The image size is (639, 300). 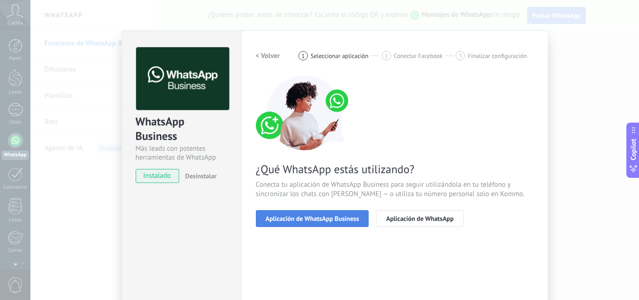 What do you see at coordinates (340, 56) in the screenshot?
I see `span: Seleccionar aplicación` at bounding box center [340, 56].